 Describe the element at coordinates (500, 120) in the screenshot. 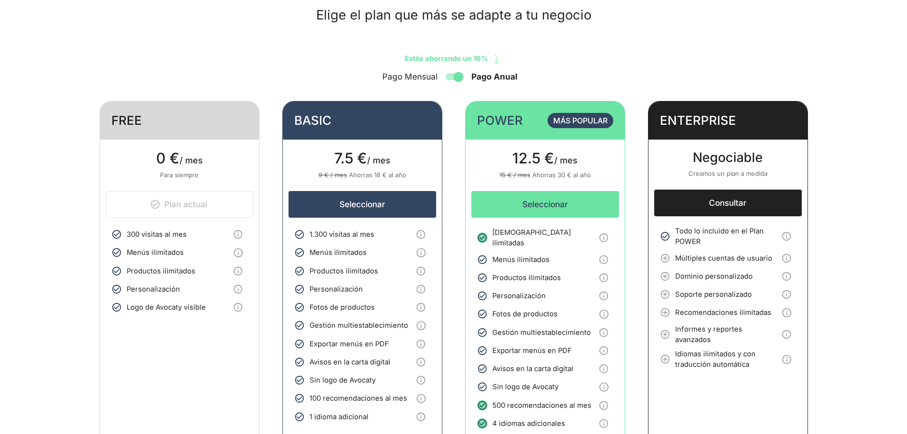

I see `h4: POWER` at that location.